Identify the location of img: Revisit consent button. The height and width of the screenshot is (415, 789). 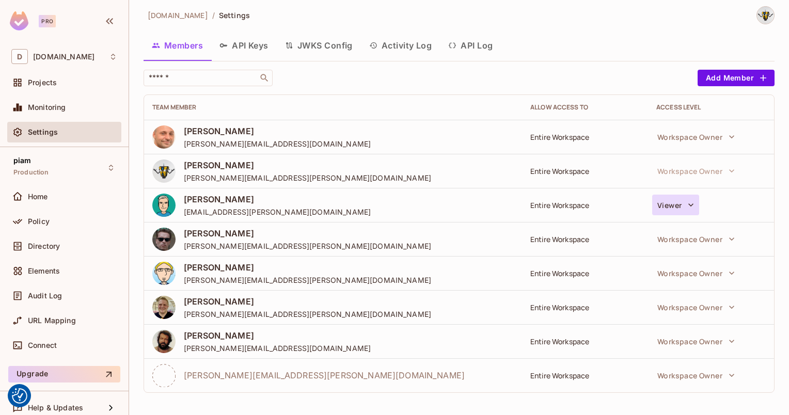
(20, 396).